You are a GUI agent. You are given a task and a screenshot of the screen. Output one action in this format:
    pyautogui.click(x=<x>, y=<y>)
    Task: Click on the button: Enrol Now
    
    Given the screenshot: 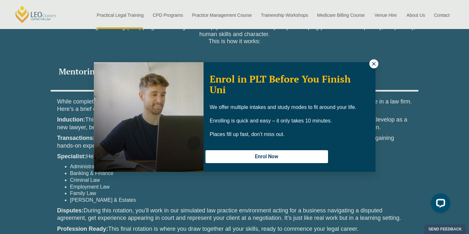 What is the action you would take?
    pyautogui.click(x=267, y=157)
    